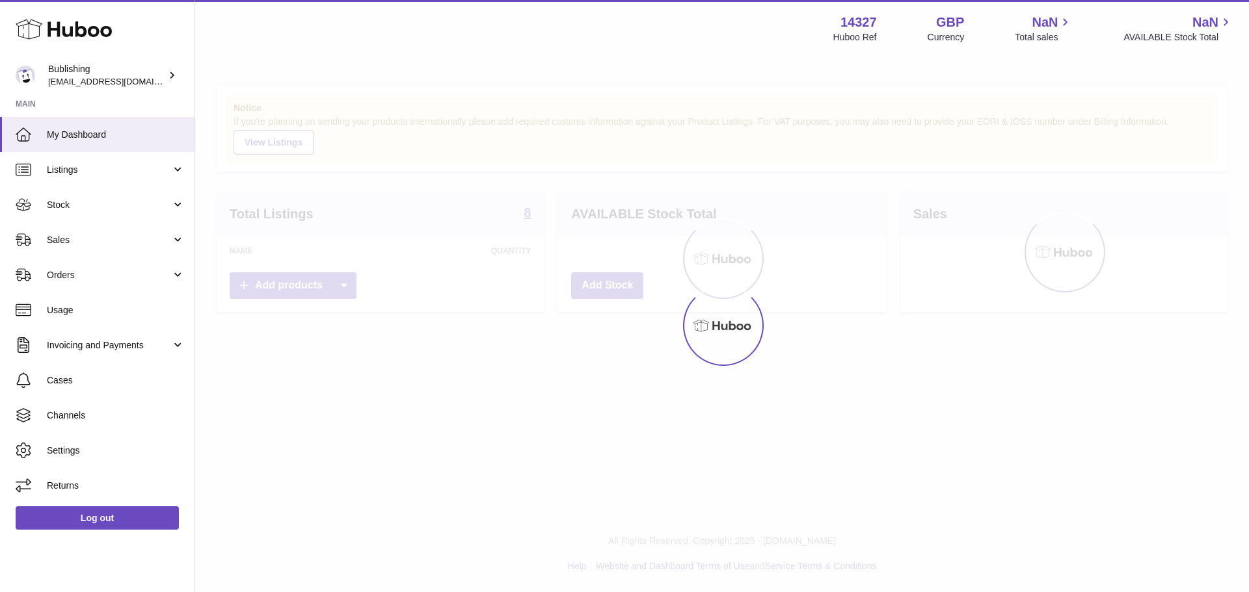 The image size is (1249, 592). Describe the element at coordinates (107, 75) in the screenshot. I see `div: Bublishing` at that location.